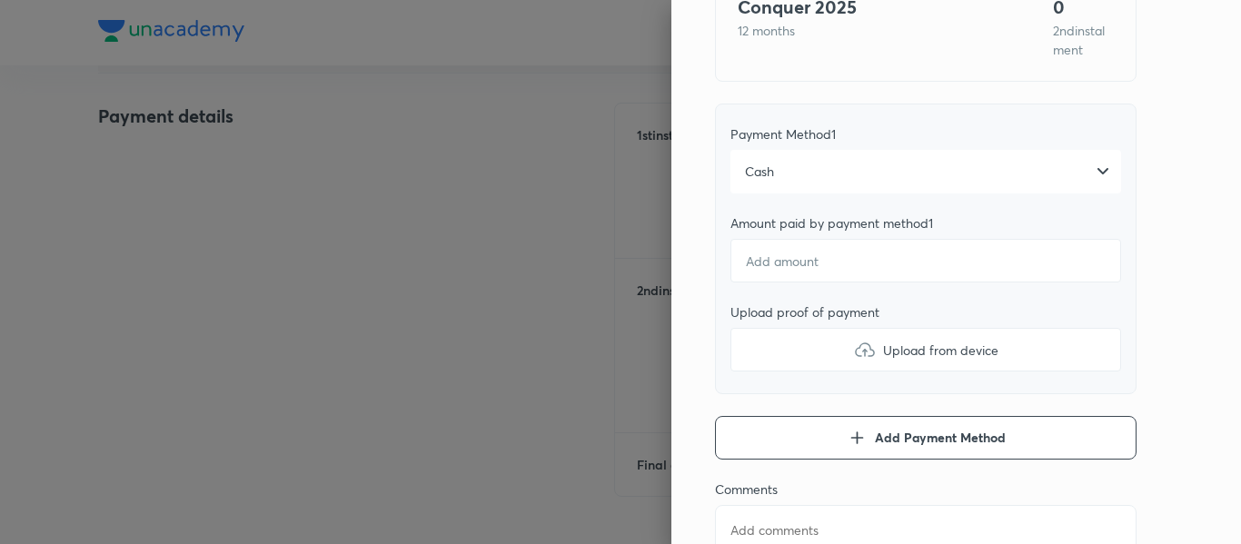  I want to click on button: Add Payment Method, so click(926, 438).